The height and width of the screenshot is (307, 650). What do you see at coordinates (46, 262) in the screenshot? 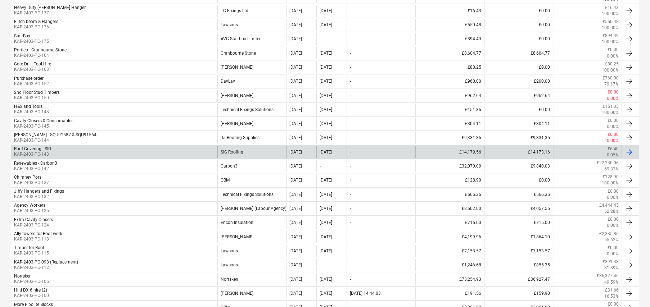
I see `div: KAR-2403-PO-098 (Replacement)` at bounding box center [46, 262].